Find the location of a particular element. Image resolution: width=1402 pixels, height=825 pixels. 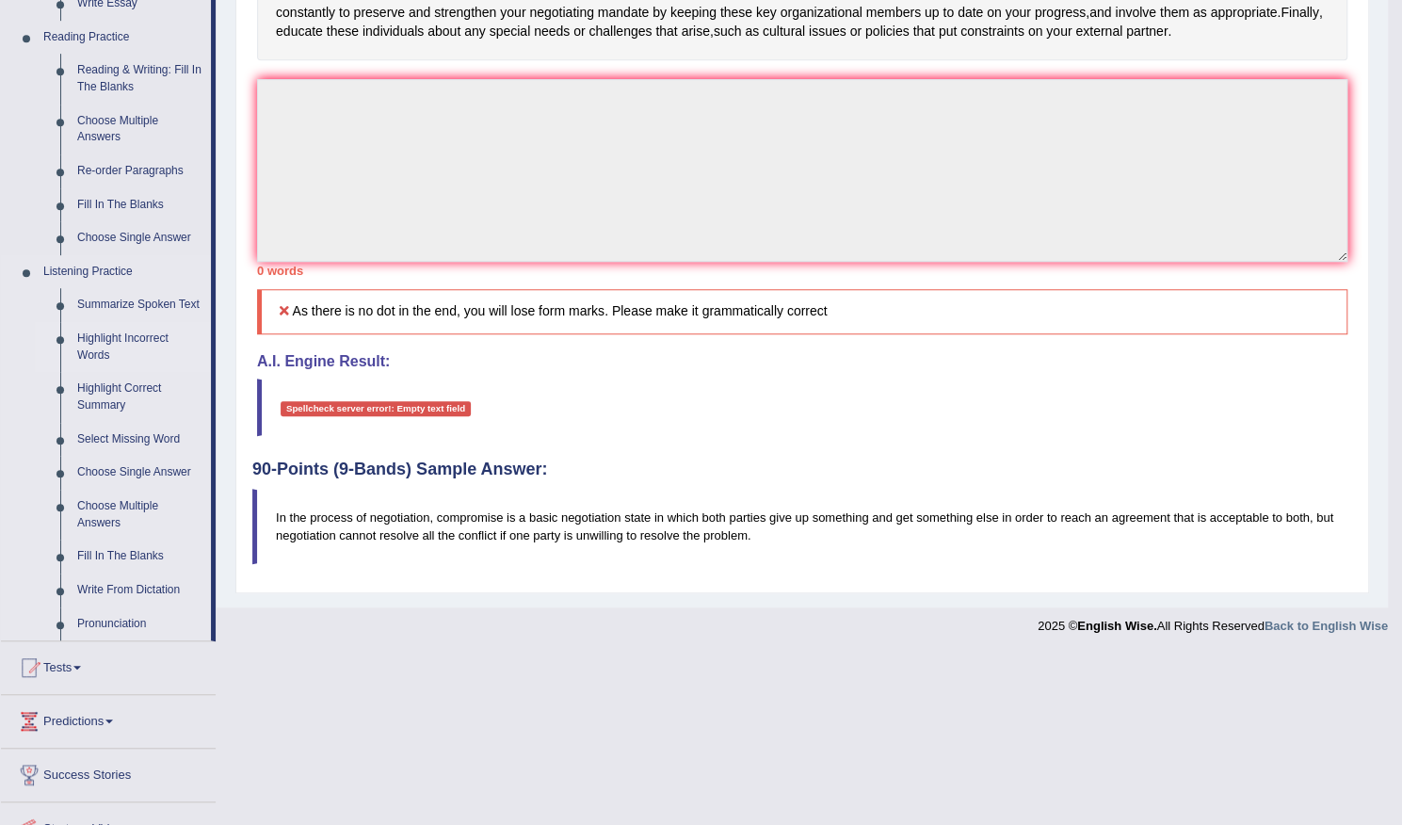

h4: A.I. Engine Result: is located at coordinates (802, 362).